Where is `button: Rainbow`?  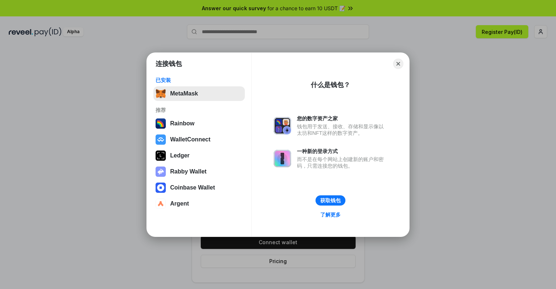 button: Rainbow is located at coordinates (199, 124).